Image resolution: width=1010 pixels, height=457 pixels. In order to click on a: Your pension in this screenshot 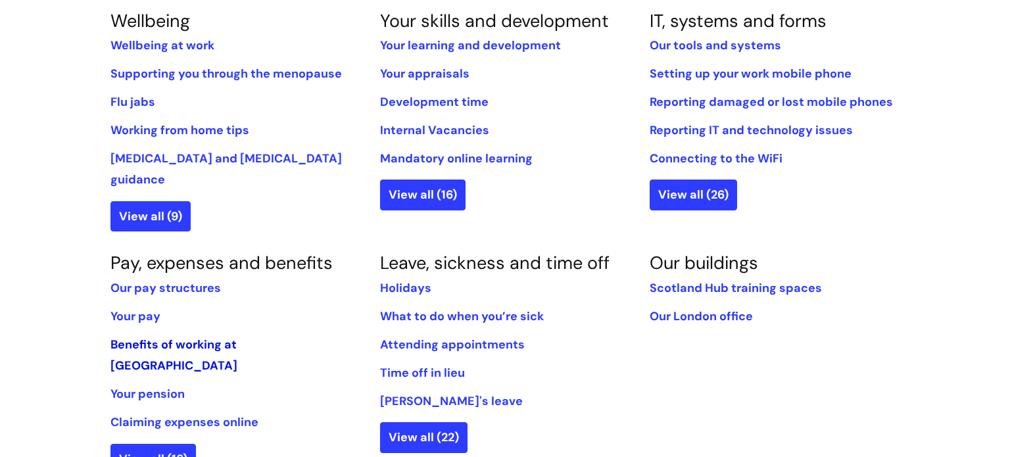, I will do `click(147, 394)`.